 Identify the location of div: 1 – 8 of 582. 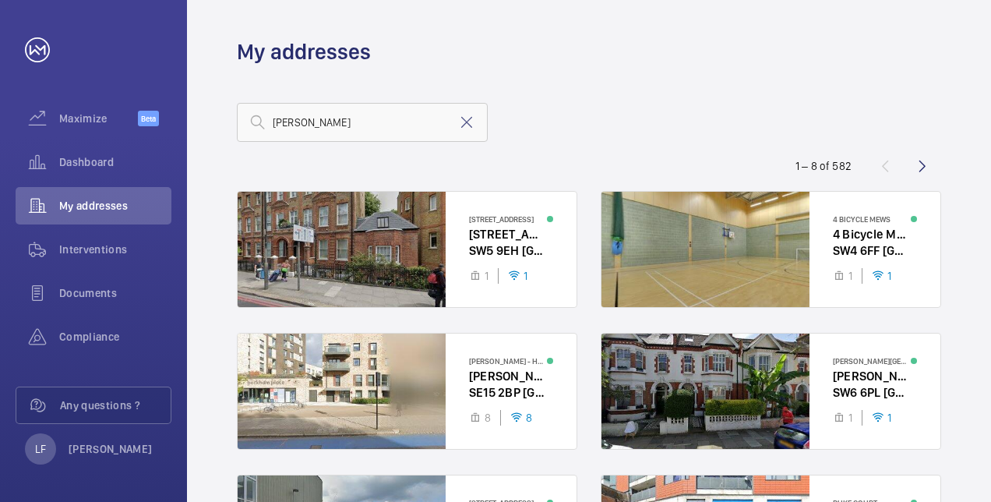
(823, 166).